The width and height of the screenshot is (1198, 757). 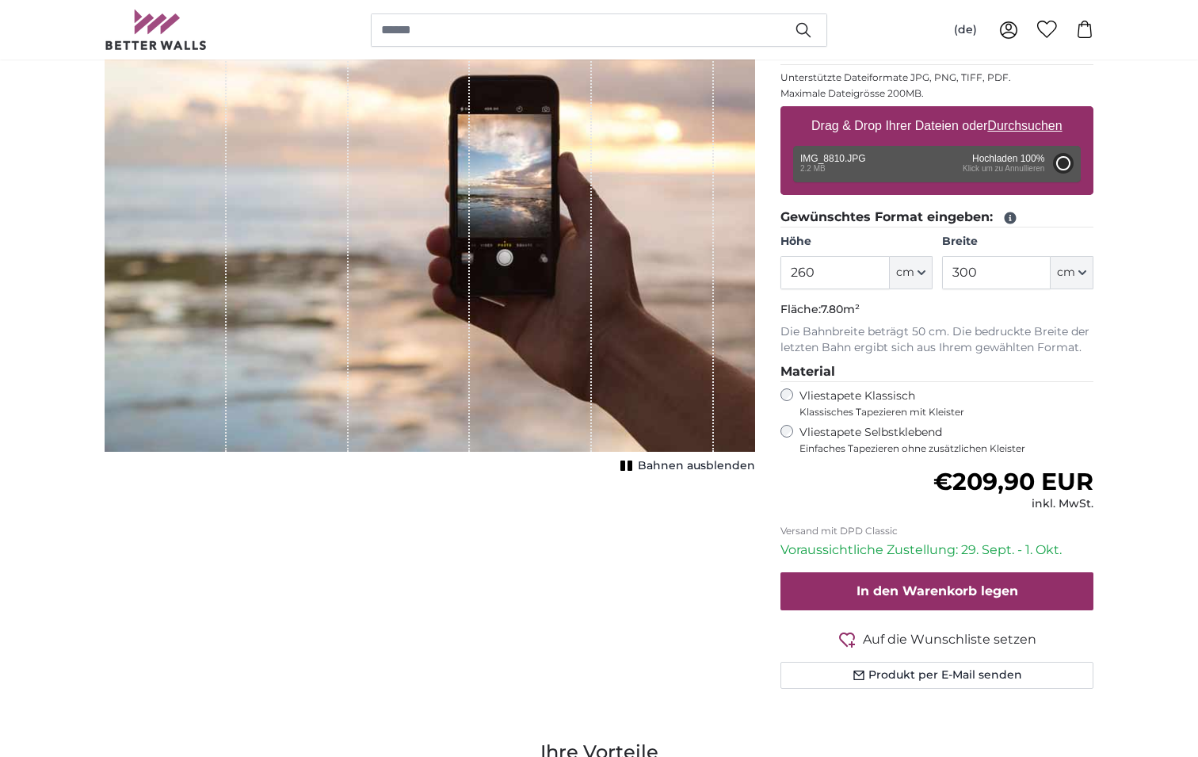 What do you see at coordinates (937, 590) in the screenshot?
I see `span: In den Warenkorb legen` at bounding box center [937, 590].